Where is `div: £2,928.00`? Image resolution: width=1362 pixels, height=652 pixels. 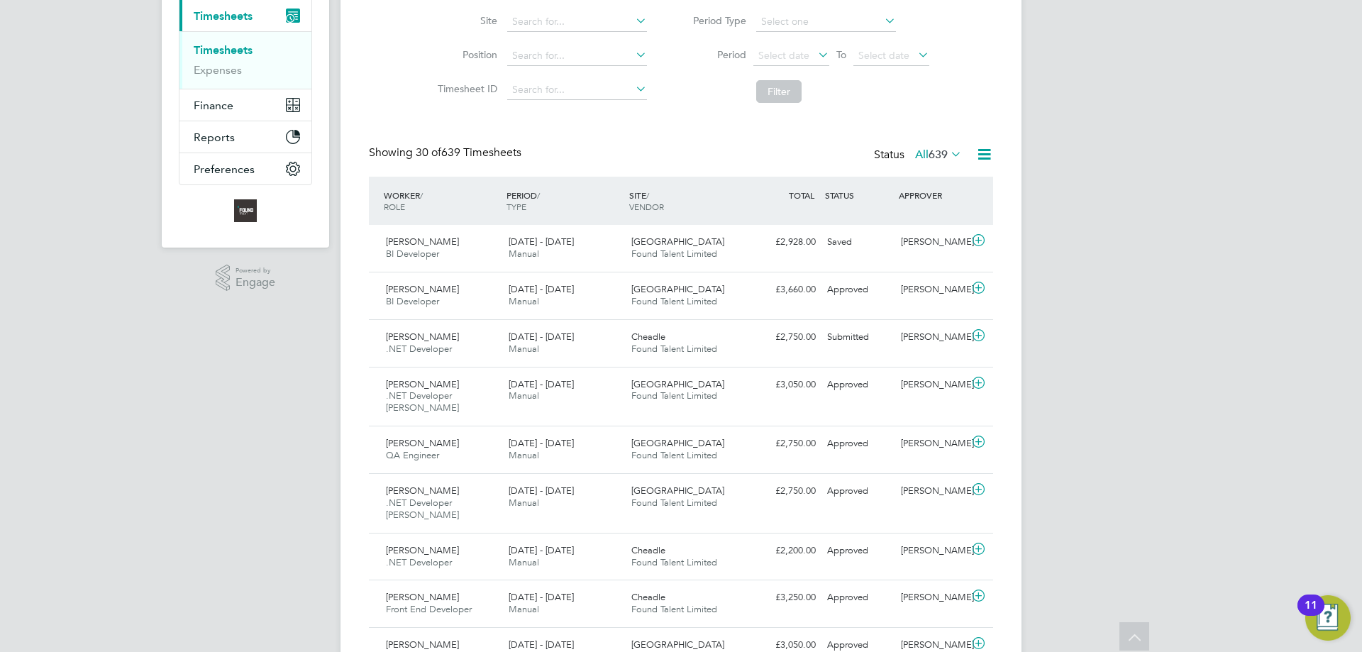 div: £2,928.00 is located at coordinates (784, 242).